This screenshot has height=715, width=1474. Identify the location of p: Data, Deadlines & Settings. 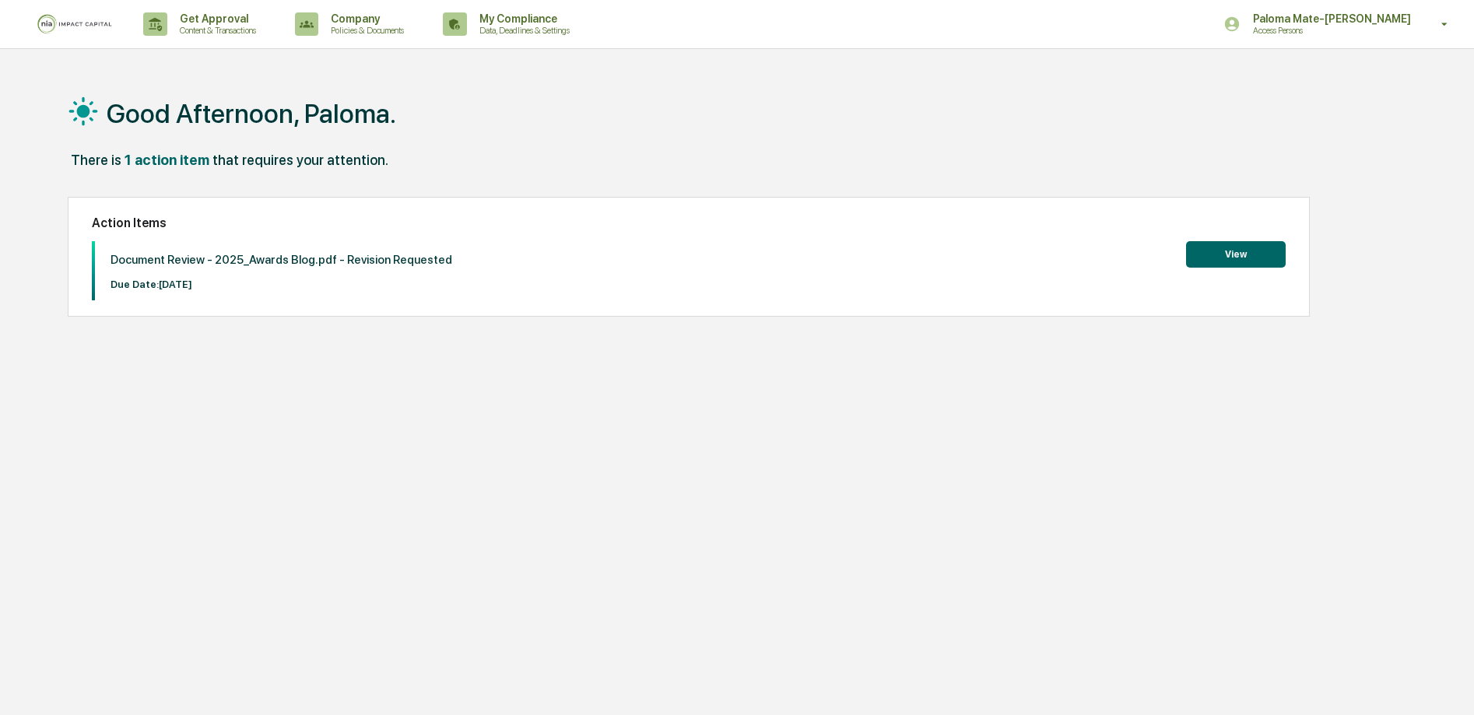
(522, 30).